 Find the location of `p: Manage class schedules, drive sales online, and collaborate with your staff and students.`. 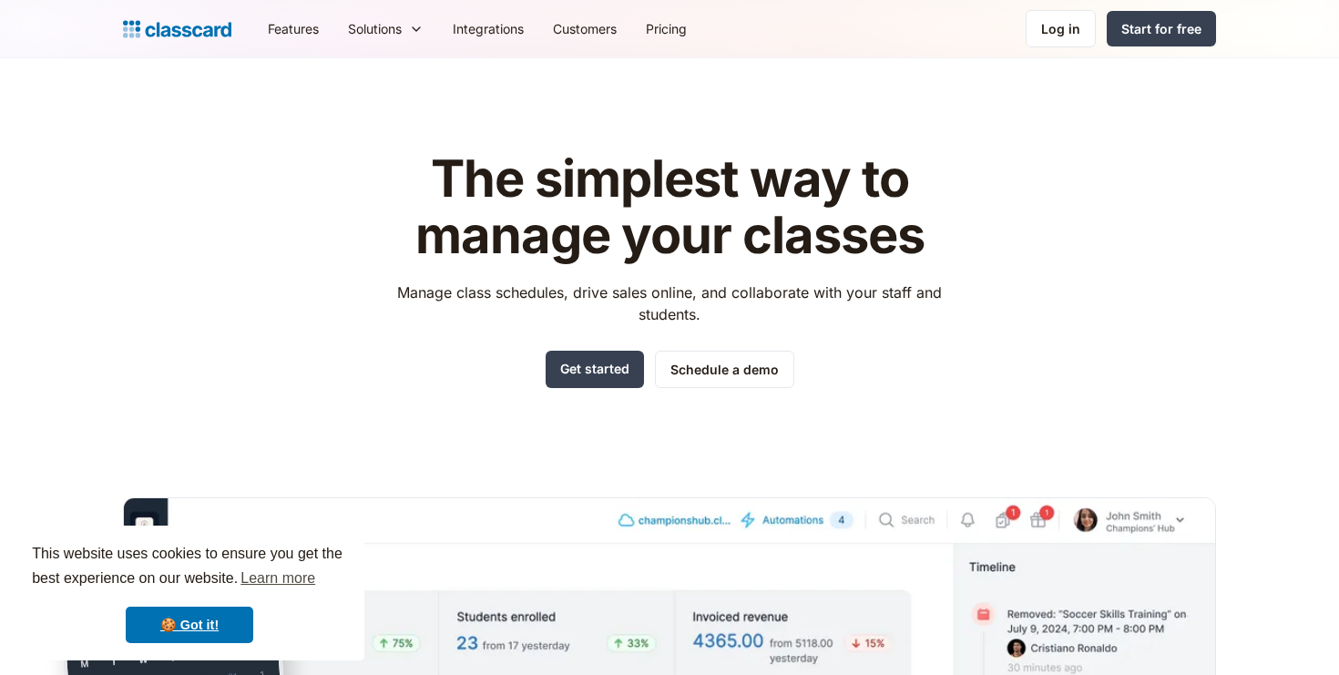

p: Manage class schedules, drive sales online, and collaborate with your staff and students. is located at coordinates (670, 303).